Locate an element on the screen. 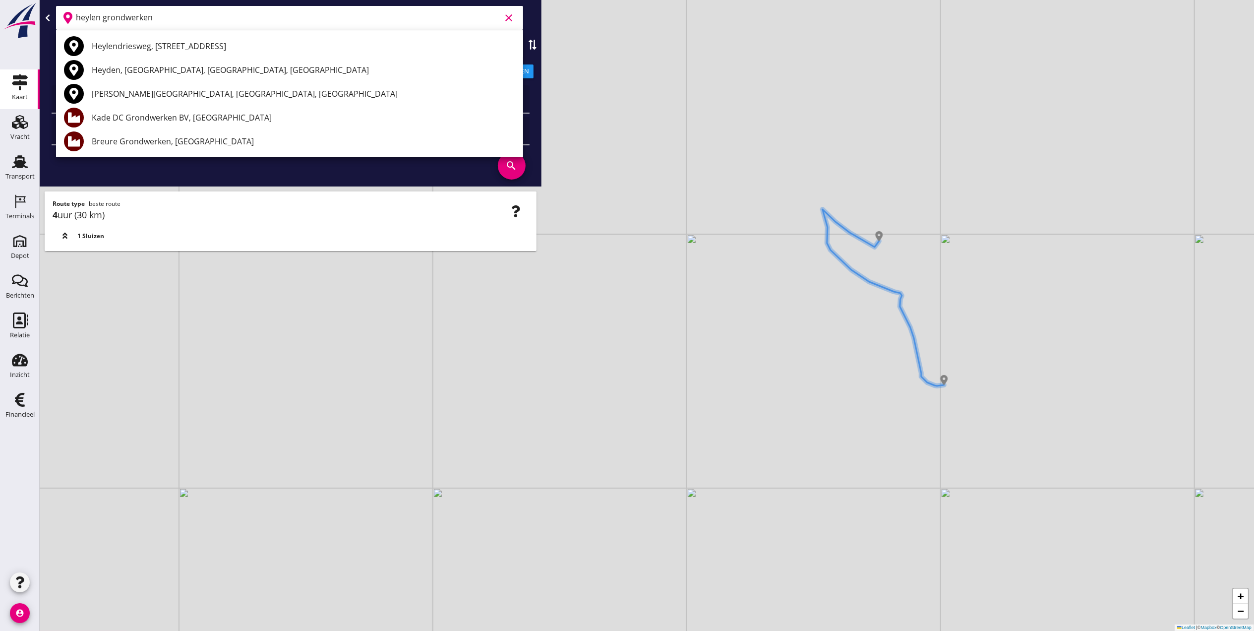 This screenshot has height=631, width=1254. div: Kaart is located at coordinates (20, 97).